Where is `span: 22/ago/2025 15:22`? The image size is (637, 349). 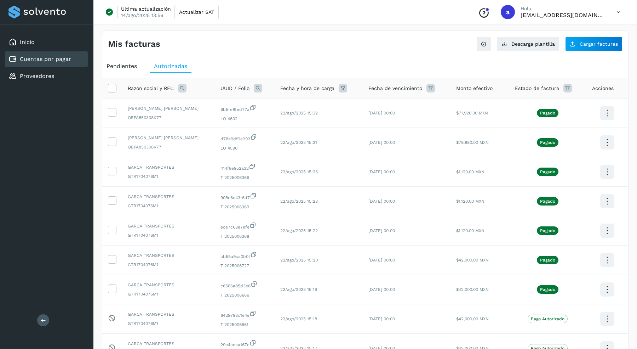 span: 22/ago/2025 15:22 is located at coordinates (299, 230).